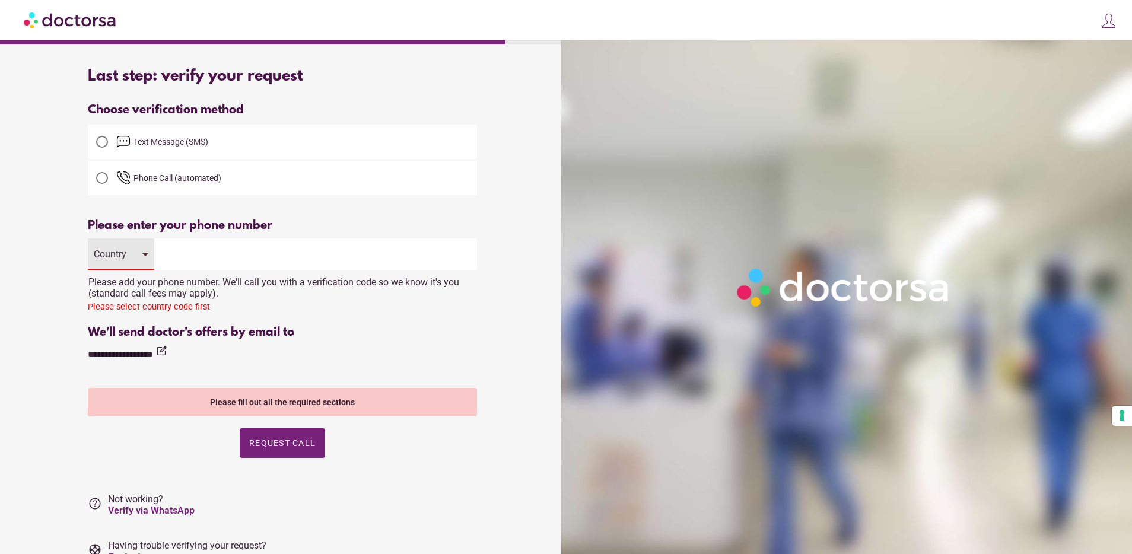  I want to click on img: Logo-Doctorsa-trans-White-partial-flat.png, so click(844, 287).